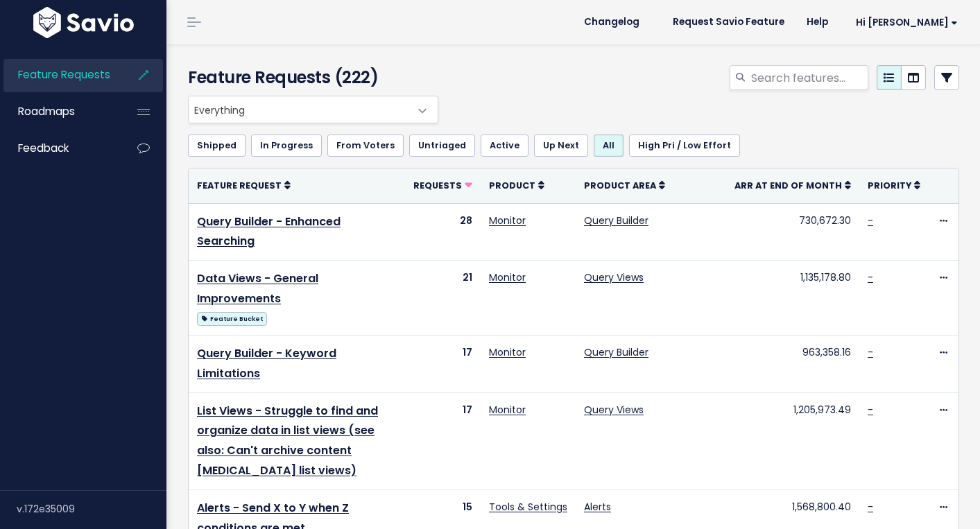 The height and width of the screenshot is (529, 980). I want to click on a: Tools & Settings, so click(528, 507).